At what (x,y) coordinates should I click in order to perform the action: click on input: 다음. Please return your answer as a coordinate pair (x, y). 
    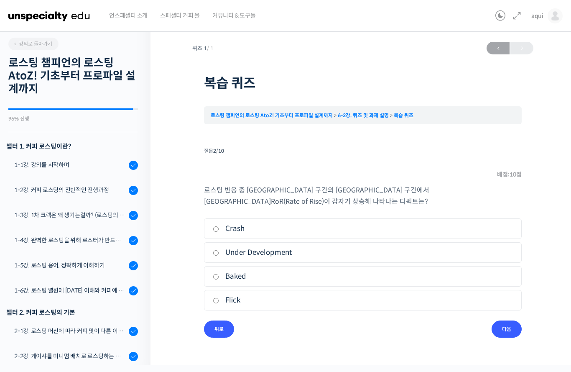
    Looking at the image, I should click on (507, 329).